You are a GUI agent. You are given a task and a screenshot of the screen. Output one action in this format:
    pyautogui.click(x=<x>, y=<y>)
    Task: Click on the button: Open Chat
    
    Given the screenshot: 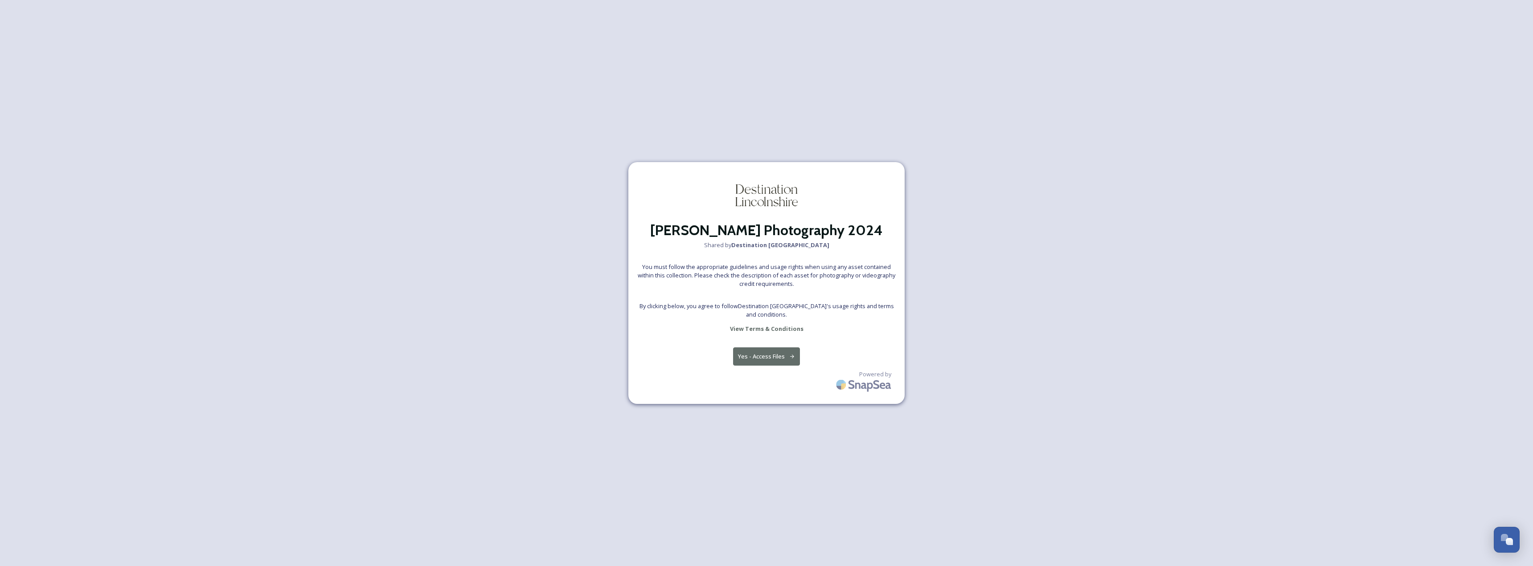 What is the action you would take?
    pyautogui.click(x=1507, y=540)
    